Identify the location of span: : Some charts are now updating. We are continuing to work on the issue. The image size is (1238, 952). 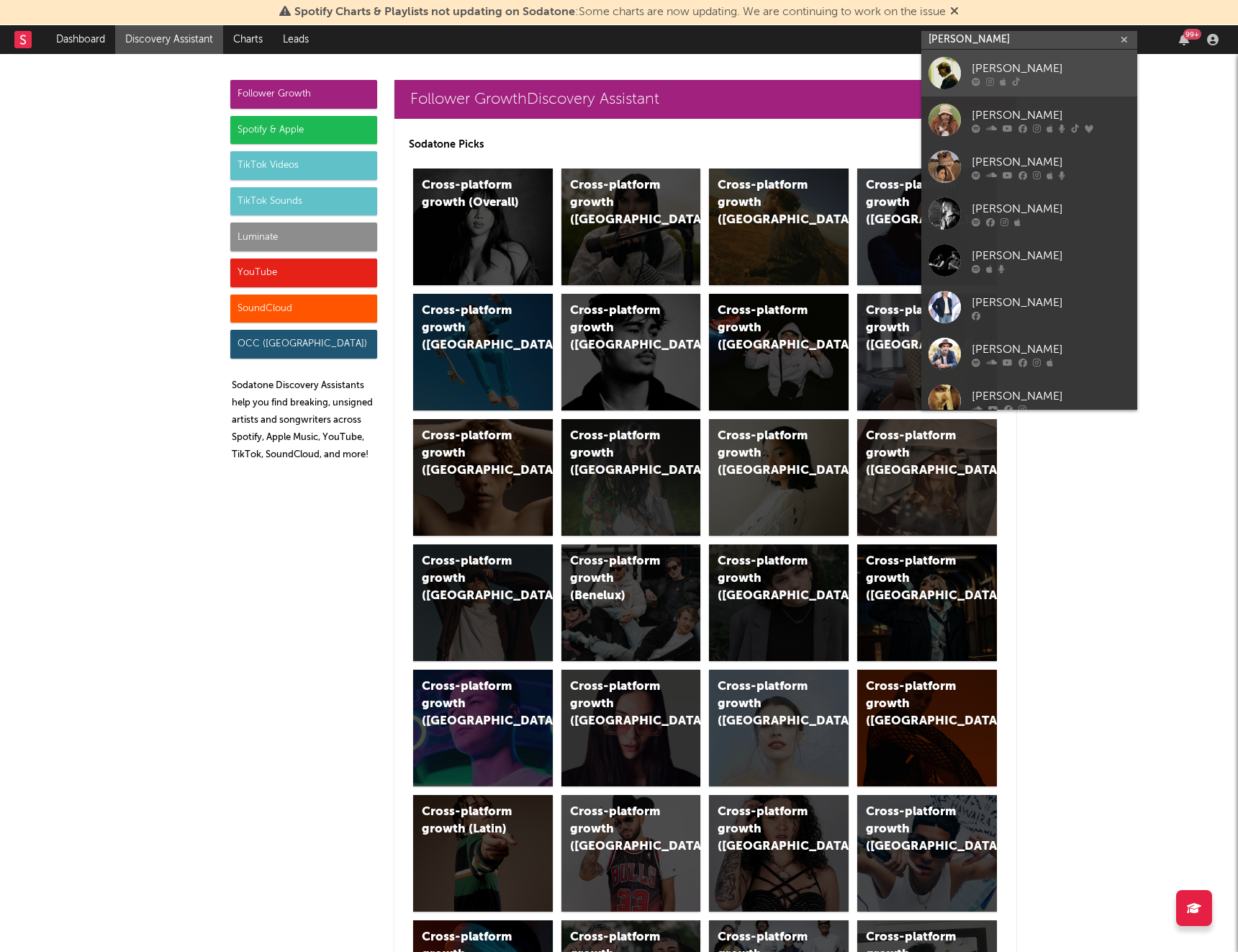
(620, 12).